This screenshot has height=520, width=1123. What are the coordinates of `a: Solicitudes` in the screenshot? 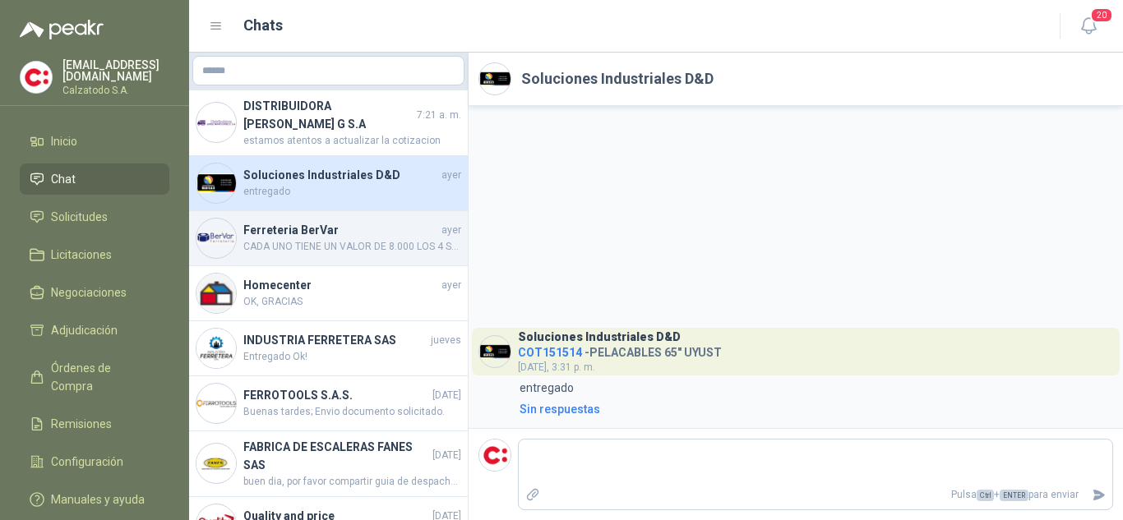 It's located at (95, 217).